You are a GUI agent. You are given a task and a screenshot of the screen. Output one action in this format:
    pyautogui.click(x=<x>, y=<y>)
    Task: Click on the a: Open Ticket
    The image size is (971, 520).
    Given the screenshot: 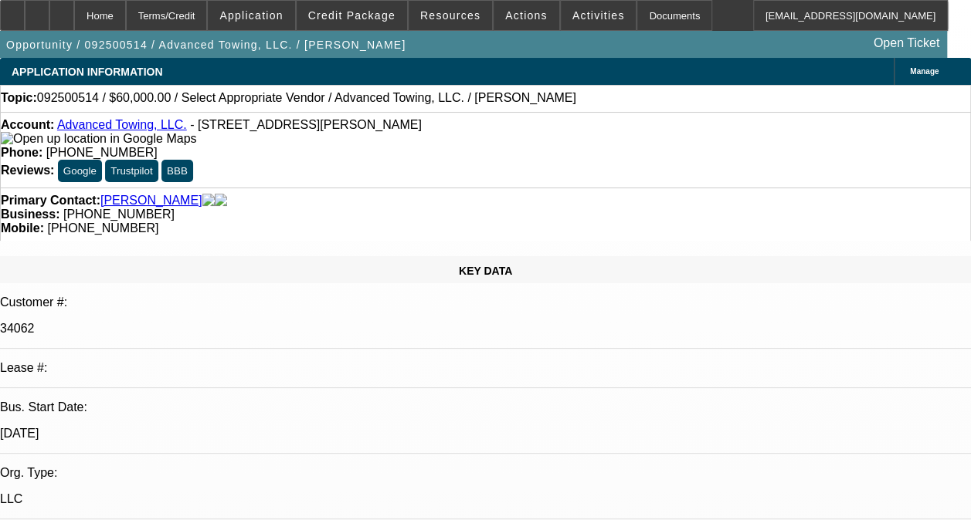 What is the action you would take?
    pyautogui.click(x=906, y=43)
    